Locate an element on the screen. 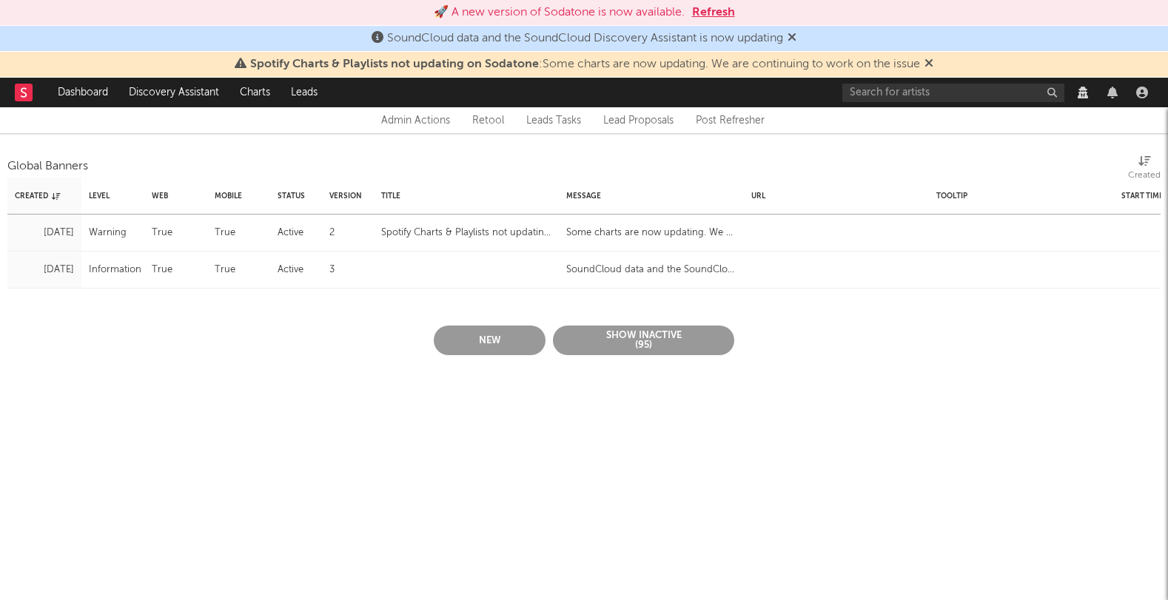 This screenshot has width=1168, height=600. div: Start Time is located at coordinates (1142, 195).